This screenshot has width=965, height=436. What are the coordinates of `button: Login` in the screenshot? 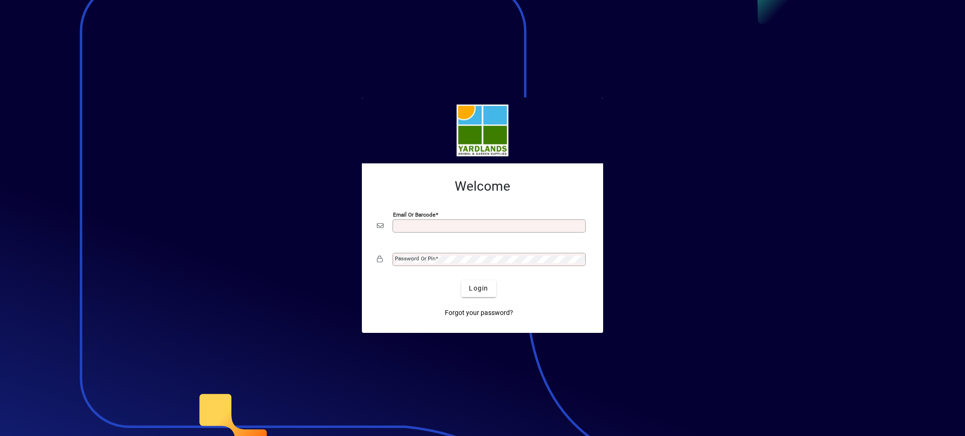 It's located at (478, 289).